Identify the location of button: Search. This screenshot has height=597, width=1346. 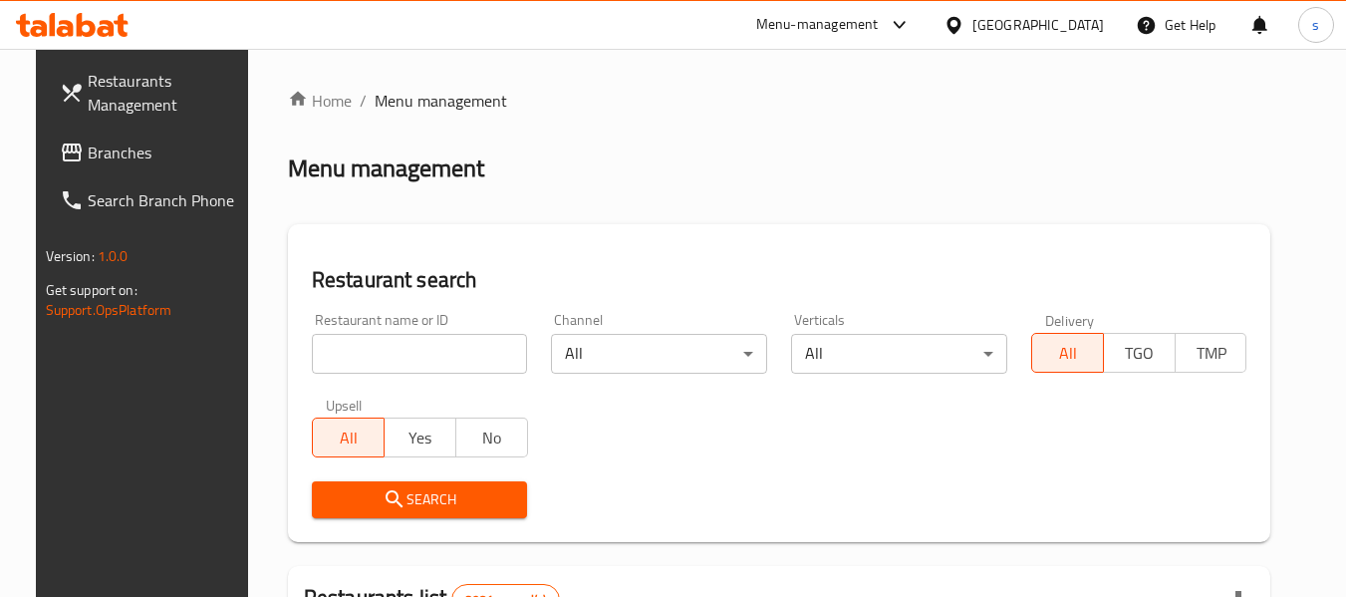
(420, 499).